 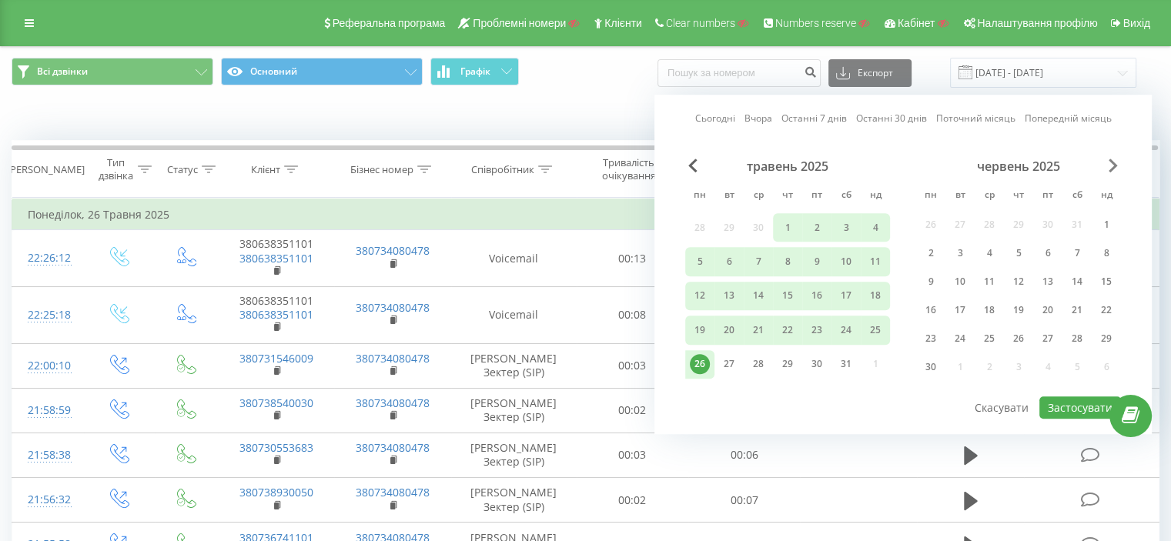 What do you see at coordinates (1106, 282) in the screenshot?
I see `div: нд 15 черв 2025 р.` at bounding box center [1106, 282].